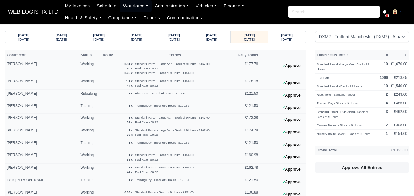 The image size is (414, 196). Describe the element at coordinates (343, 134) in the screenshot. I see `small: Nursery Route Level 1 - Block of 9 Hours` at that location.